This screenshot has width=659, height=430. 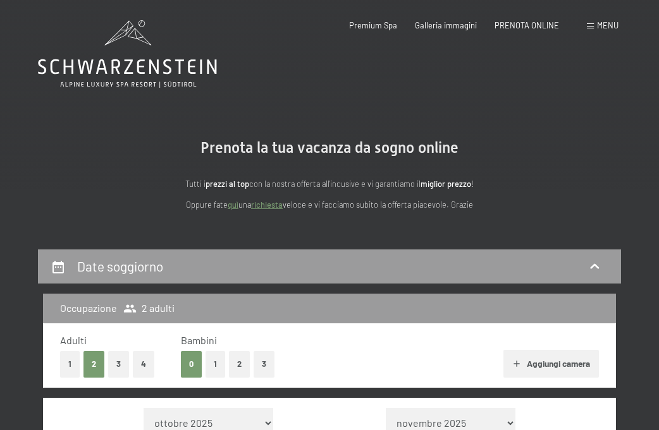 What do you see at coordinates (373, 25) in the screenshot?
I see `span: Premium Spa` at bounding box center [373, 25].